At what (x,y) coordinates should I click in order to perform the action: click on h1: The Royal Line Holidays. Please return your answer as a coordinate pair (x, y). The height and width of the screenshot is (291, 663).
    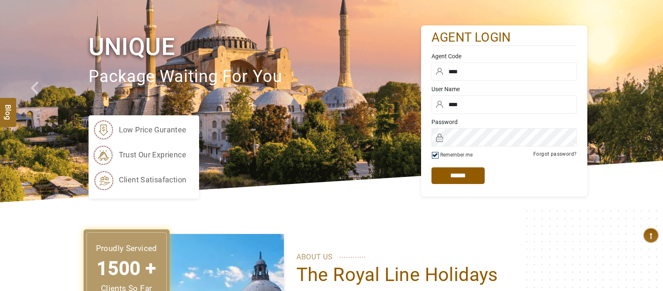
    Looking at the image, I should click on (436, 274).